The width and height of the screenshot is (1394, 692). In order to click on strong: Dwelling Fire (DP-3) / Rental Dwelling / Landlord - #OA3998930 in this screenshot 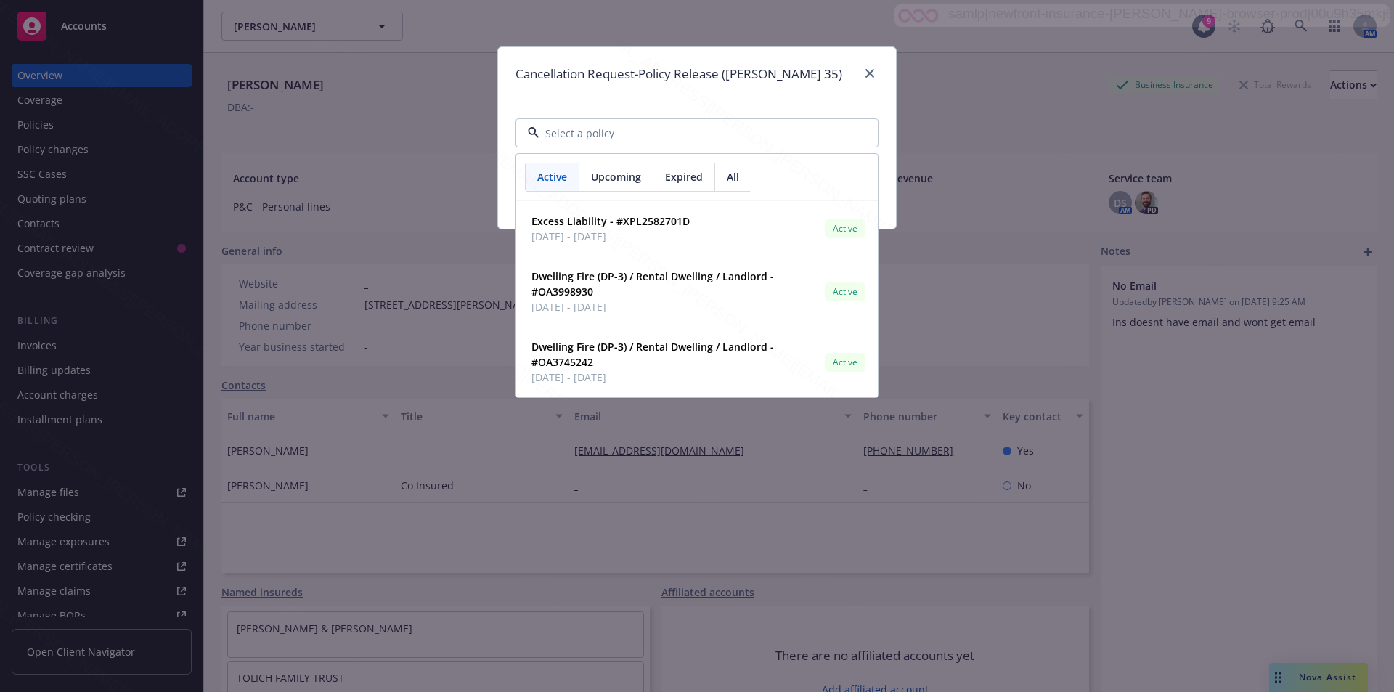, I will do `click(653, 284)`.